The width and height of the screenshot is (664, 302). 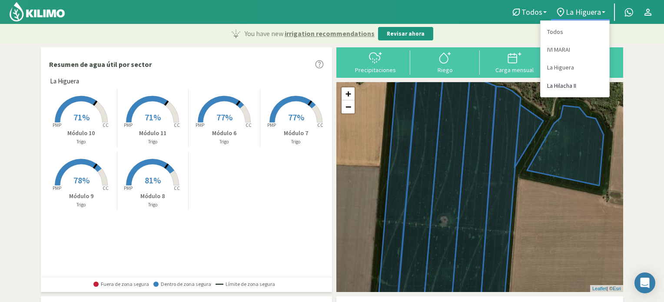 I want to click on a: La Higuera, so click(x=575, y=67).